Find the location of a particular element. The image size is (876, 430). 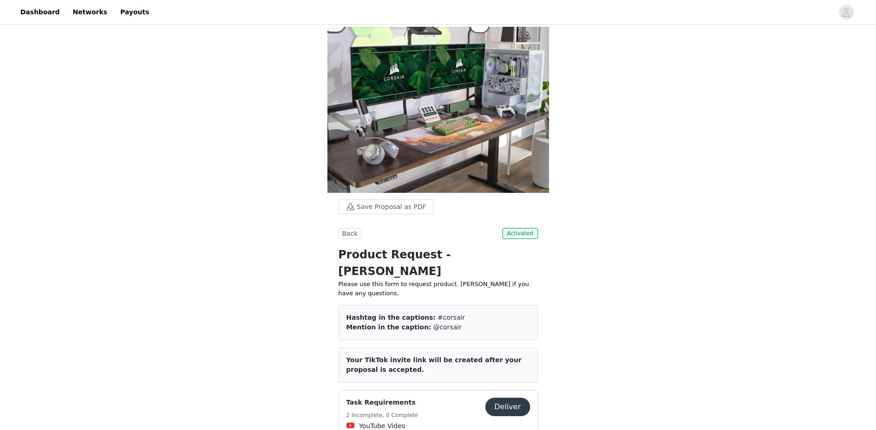

h5: 2 Incomplete, 0 Complete is located at coordinates (382, 416).